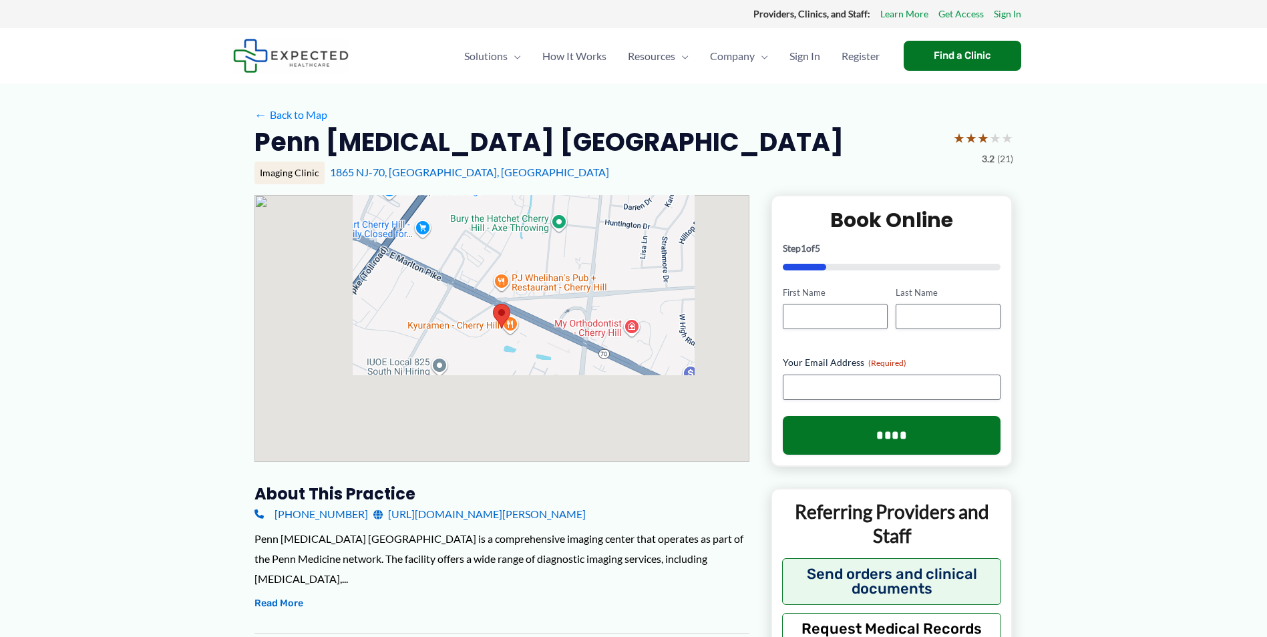  Describe the element at coordinates (732, 56) in the screenshot. I see `span: Company` at that location.